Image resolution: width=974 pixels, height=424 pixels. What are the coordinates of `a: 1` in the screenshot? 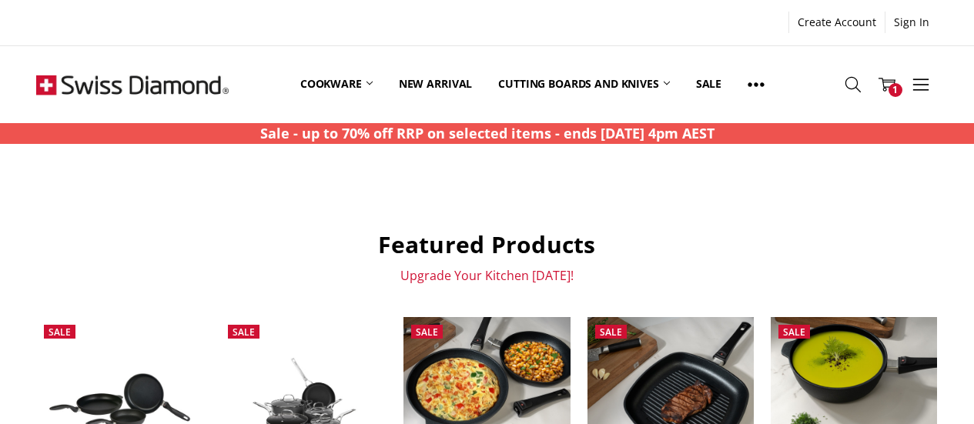 It's located at (887, 85).